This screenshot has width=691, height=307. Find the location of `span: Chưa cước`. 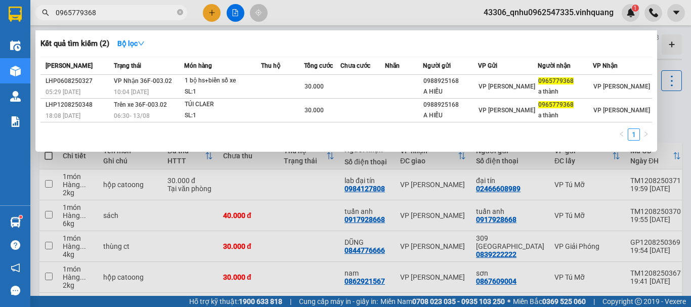

span: Chưa cước is located at coordinates (355, 66).